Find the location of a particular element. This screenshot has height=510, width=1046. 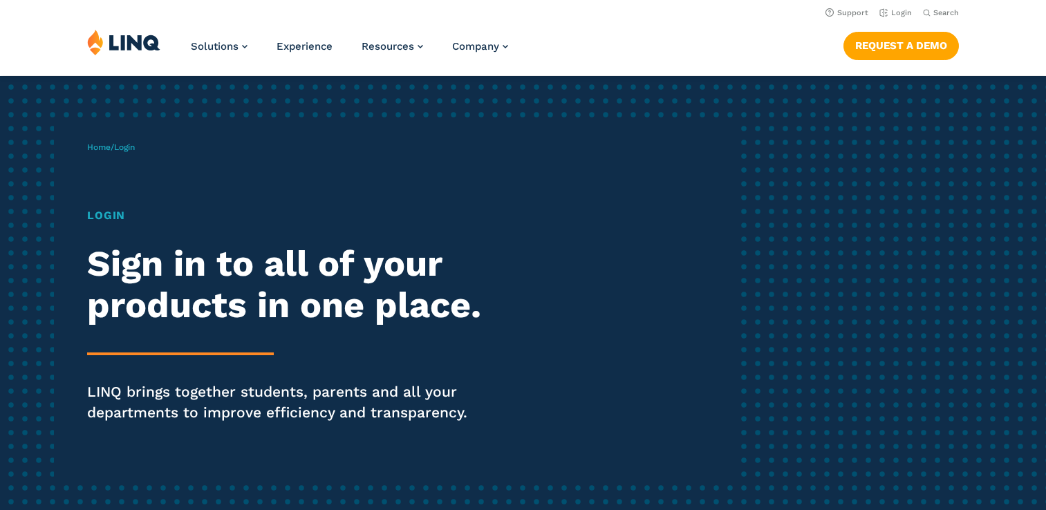

span: Login is located at coordinates (124, 147).